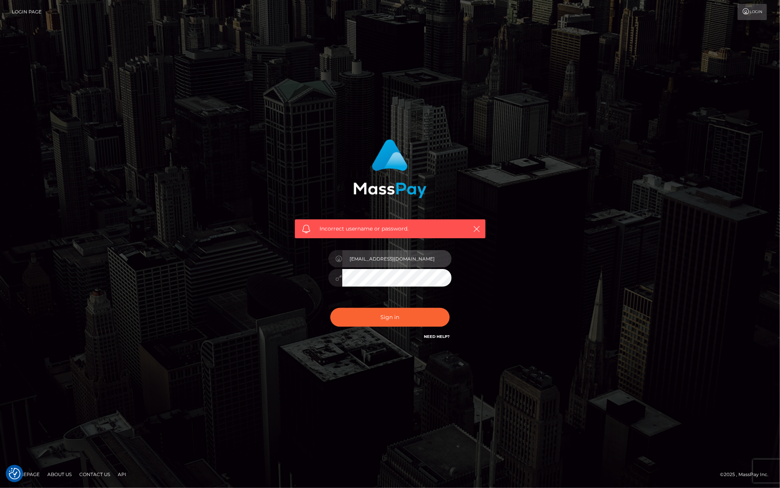 The height and width of the screenshot is (488, 780). I want to click on a: Homepage, so click(25, 474).